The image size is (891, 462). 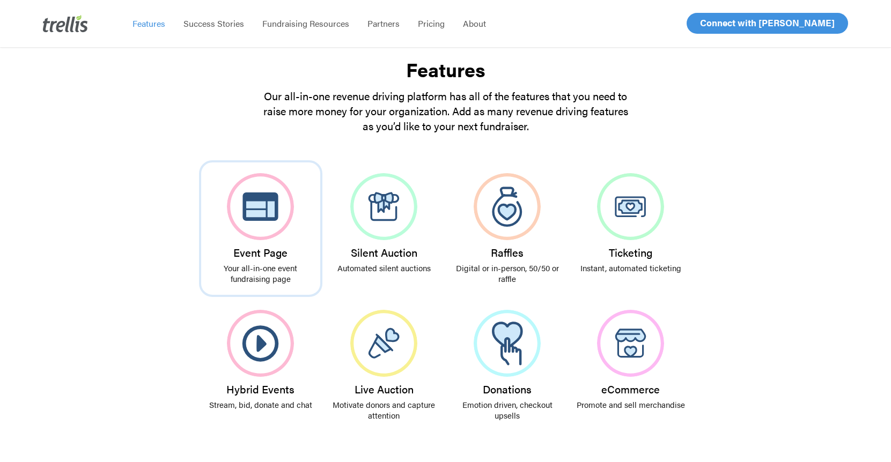 What do you see at coordinates (261, 405) in the screenshot?
I see `p: Stream, bid, donate and chat` at bounding box center [261, 405].